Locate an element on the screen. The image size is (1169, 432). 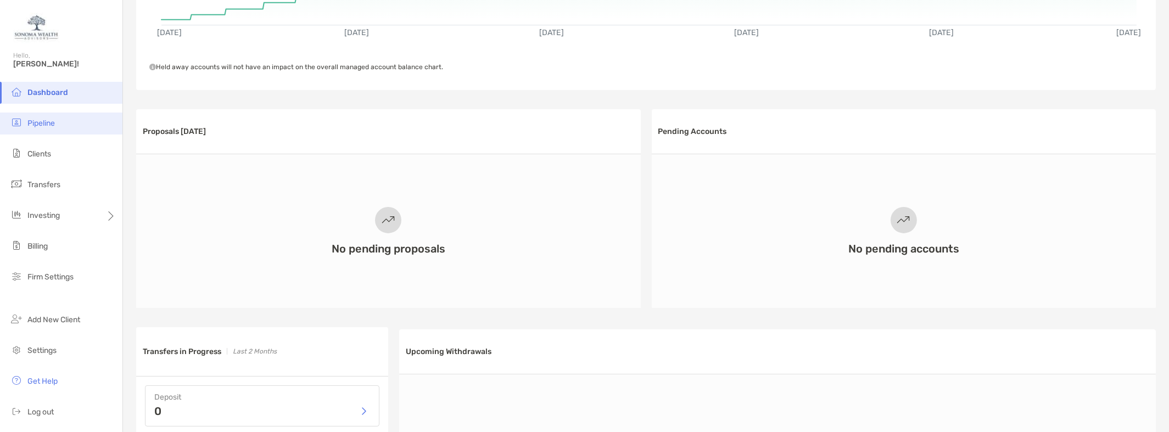
span: Clients is located at coordinates (39, 154).